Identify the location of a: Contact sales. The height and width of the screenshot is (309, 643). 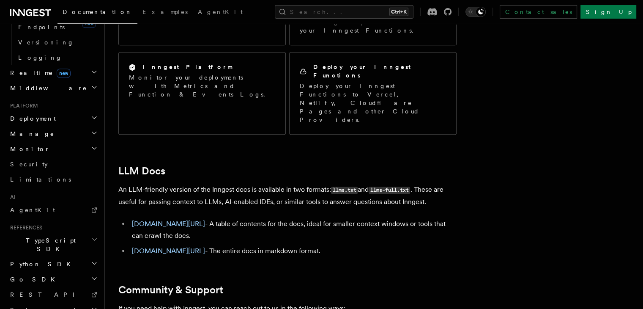
(538, 12).